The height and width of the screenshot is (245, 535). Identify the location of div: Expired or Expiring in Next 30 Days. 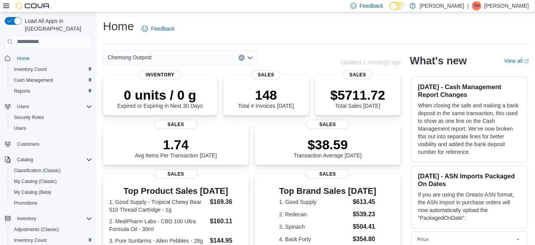
(160, 98).